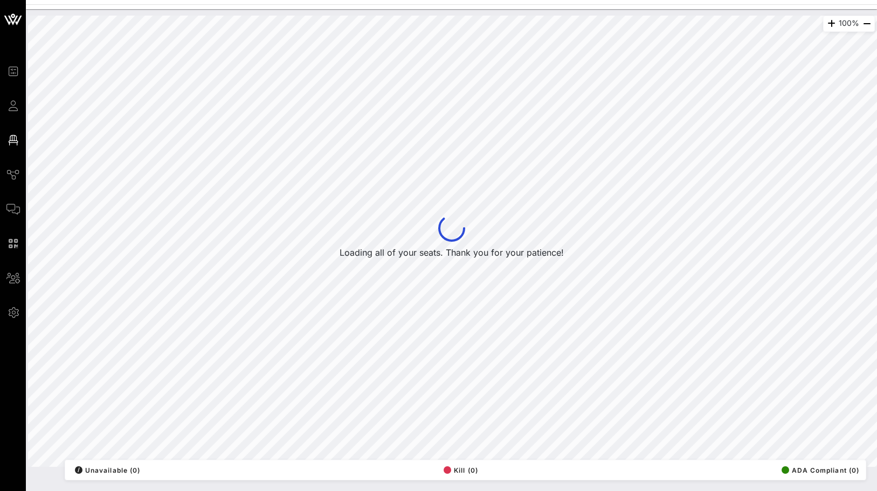 The width and height of the screenshot is (877, 491). I want to click on div: 100%, so click(849, 24).